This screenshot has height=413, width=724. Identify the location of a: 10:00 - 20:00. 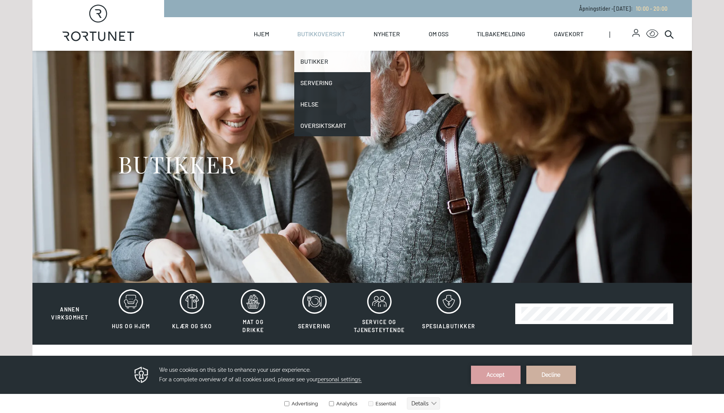
(650, 8).